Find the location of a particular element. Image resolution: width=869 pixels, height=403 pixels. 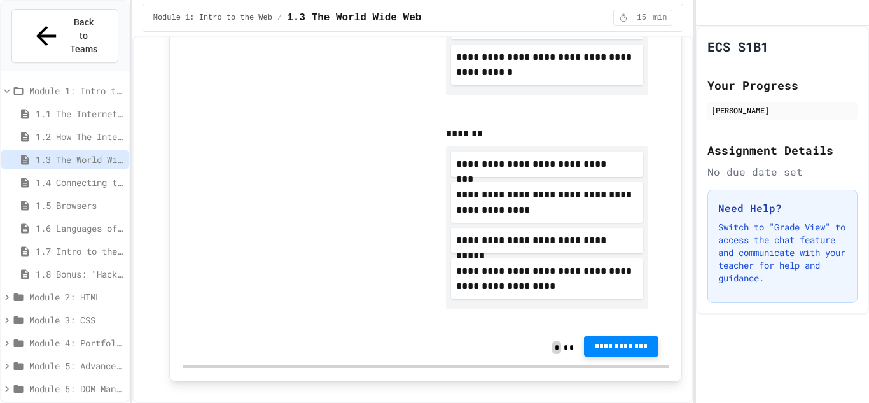

span: Module 4: Portfolio is located at coordinates (76, 342).